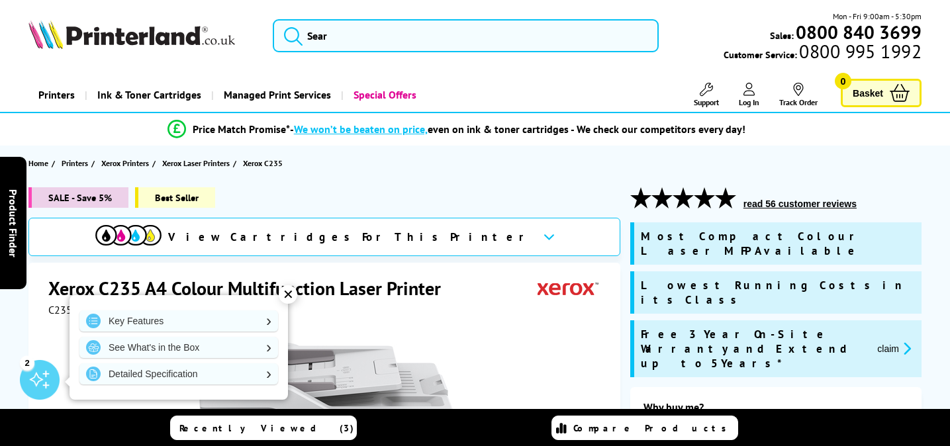 This screenshot has width=950, height=446. I want to click on a: Compare Products, so click(645, 428).